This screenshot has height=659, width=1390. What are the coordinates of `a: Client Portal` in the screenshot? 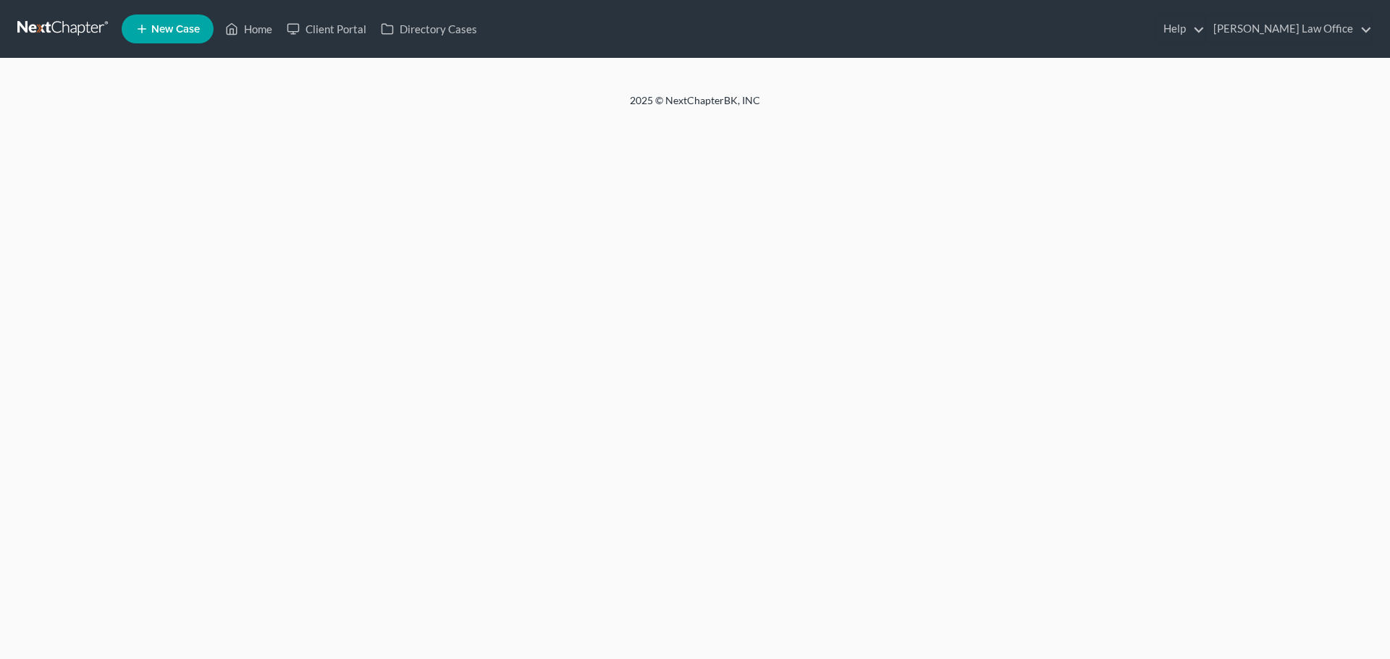 It's located at (326, 29).